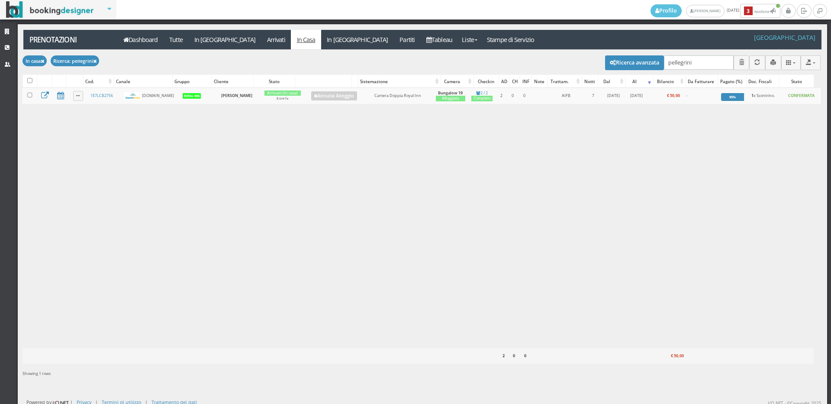  I want to click on div: Notti, so click(590, 81).